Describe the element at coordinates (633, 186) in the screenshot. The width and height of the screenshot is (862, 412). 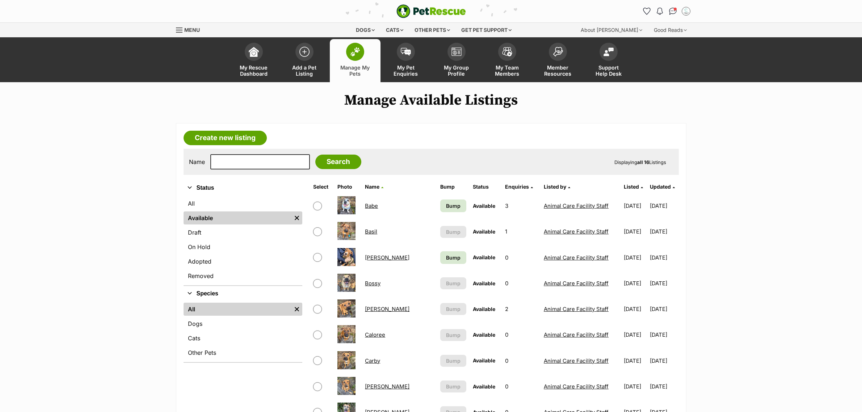
I see `a: Listed` at that location.